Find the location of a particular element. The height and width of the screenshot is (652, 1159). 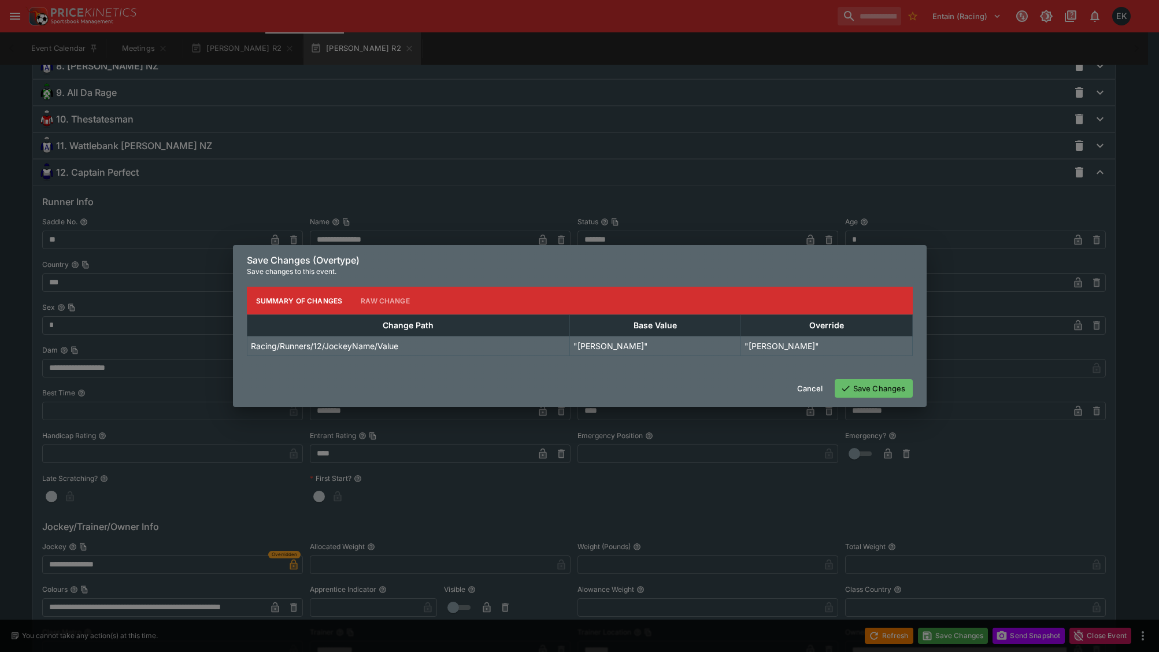

p: Save changes to this event. is located at coordinates (580, 272).